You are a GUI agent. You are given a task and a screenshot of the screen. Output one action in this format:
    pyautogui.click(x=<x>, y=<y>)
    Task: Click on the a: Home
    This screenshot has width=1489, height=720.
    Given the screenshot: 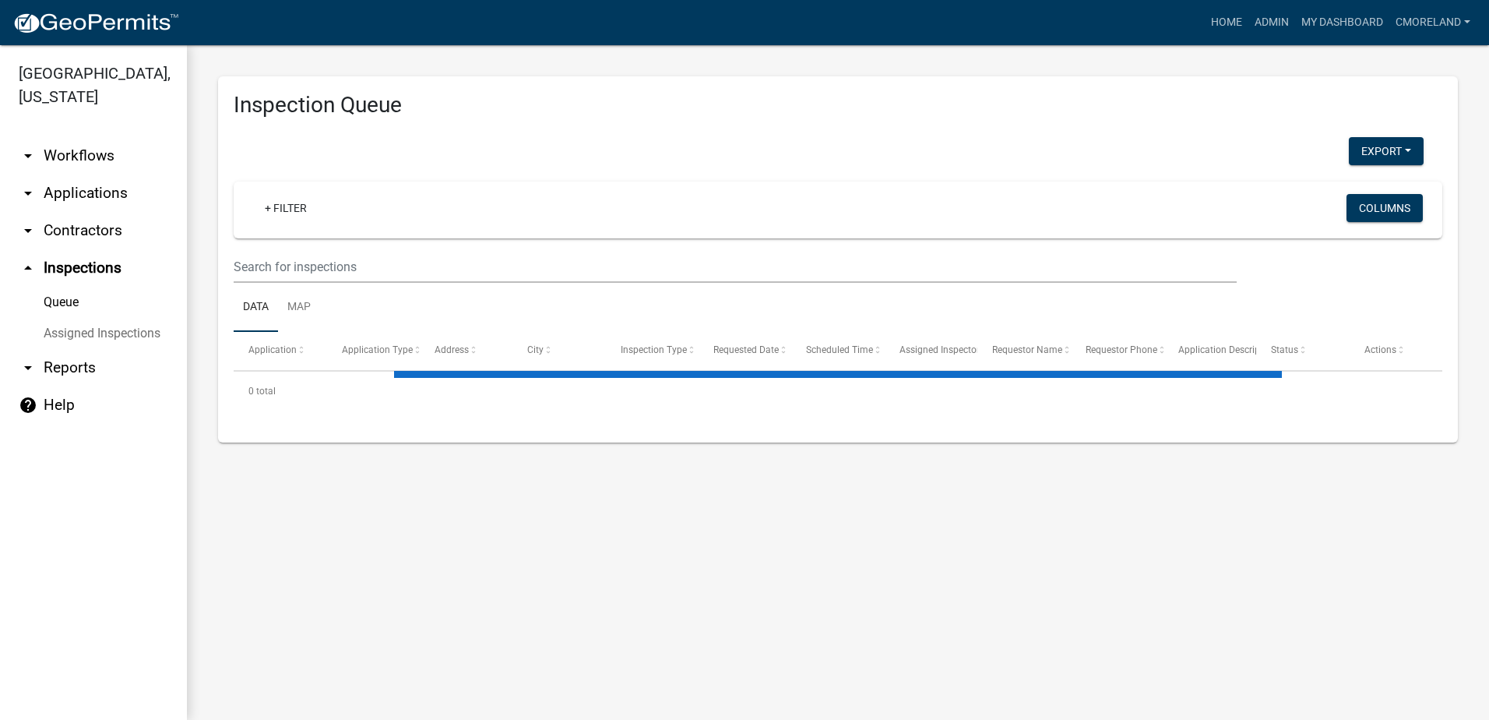 What is the action you would take?
    pyautogui.click(x=1227, y=23)
    